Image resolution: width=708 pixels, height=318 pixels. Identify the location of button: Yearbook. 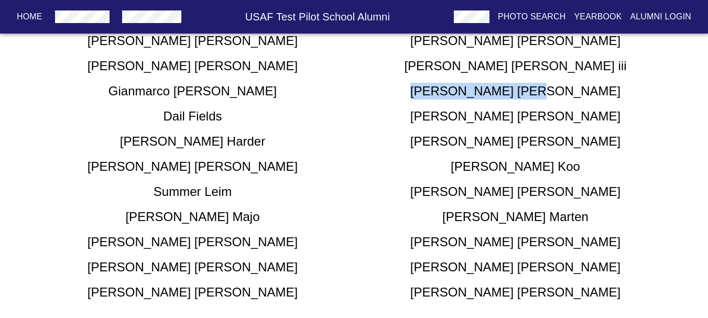
(597, 17).